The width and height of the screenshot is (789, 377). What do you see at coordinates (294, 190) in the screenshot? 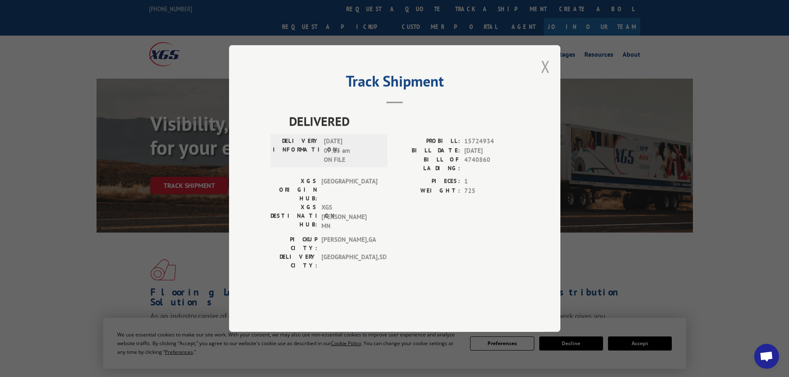
I see `label: XGS ORIGIN HUB:` at bounding box center [294, 190].